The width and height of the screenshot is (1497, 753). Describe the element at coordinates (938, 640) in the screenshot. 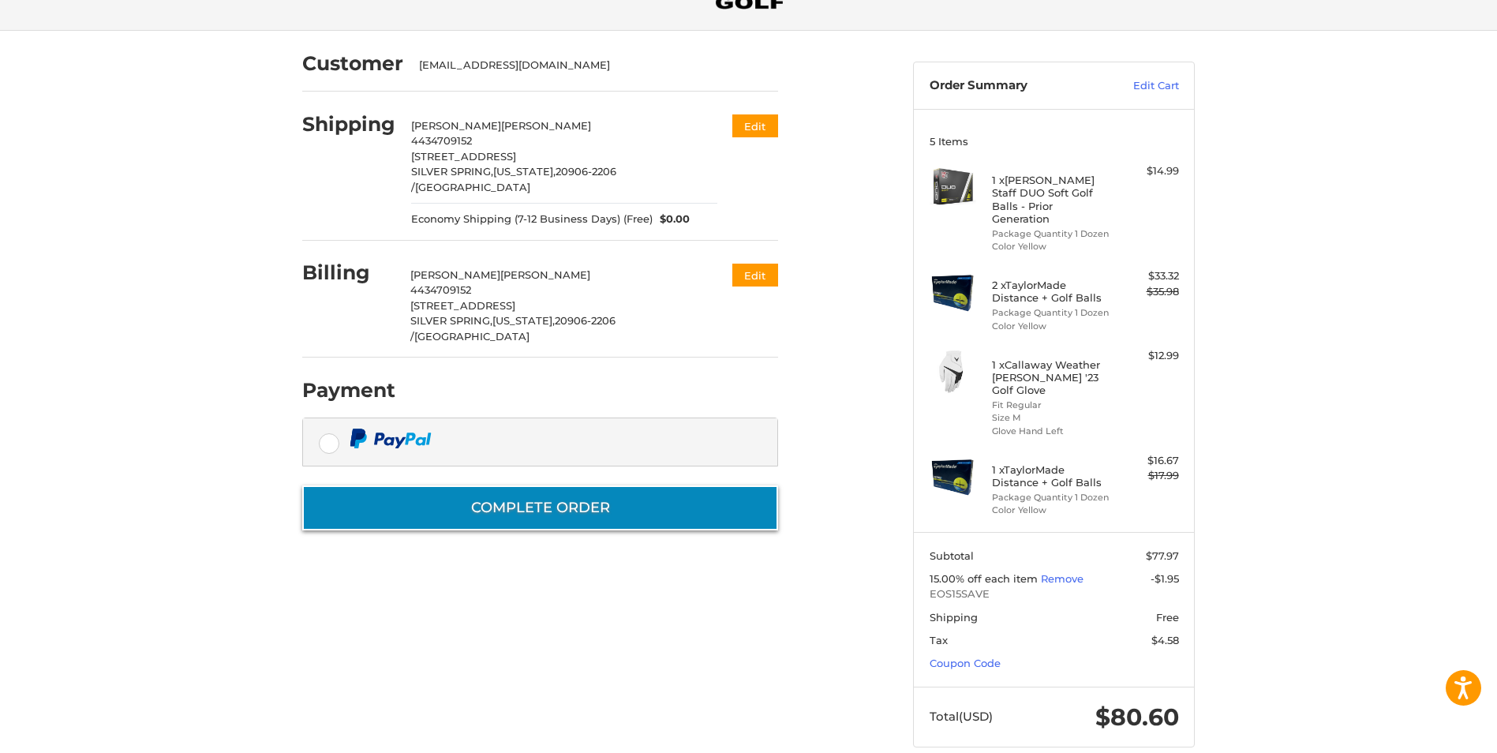

I see `span: Tax` at that location.